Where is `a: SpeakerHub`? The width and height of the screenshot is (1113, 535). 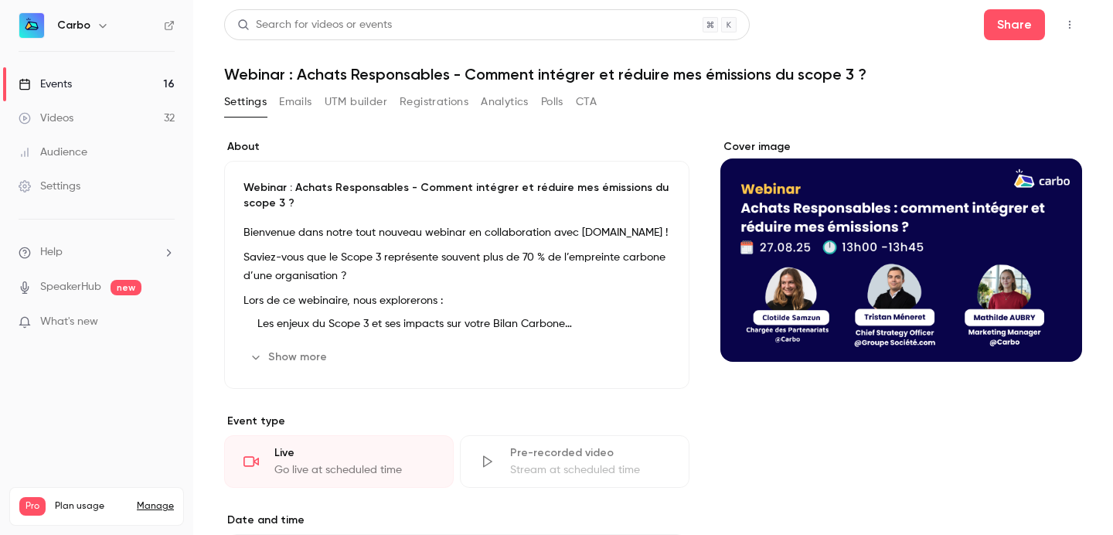 a: SpeakerHub is located at coordinates (70, 287).